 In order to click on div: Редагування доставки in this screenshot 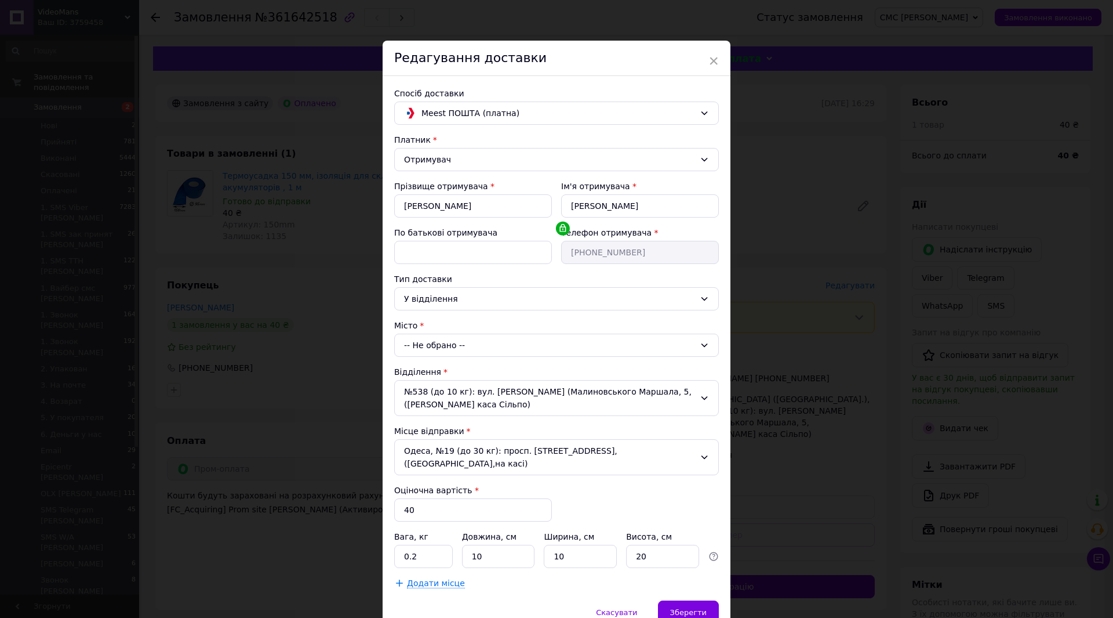, I will do `click(557, 58)`.